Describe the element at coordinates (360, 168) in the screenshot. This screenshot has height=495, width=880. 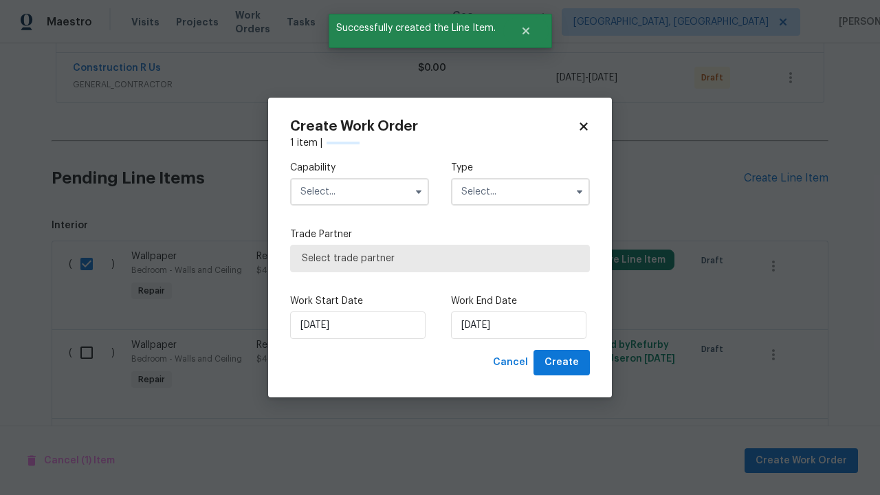
I see `label: Capability` at that location.